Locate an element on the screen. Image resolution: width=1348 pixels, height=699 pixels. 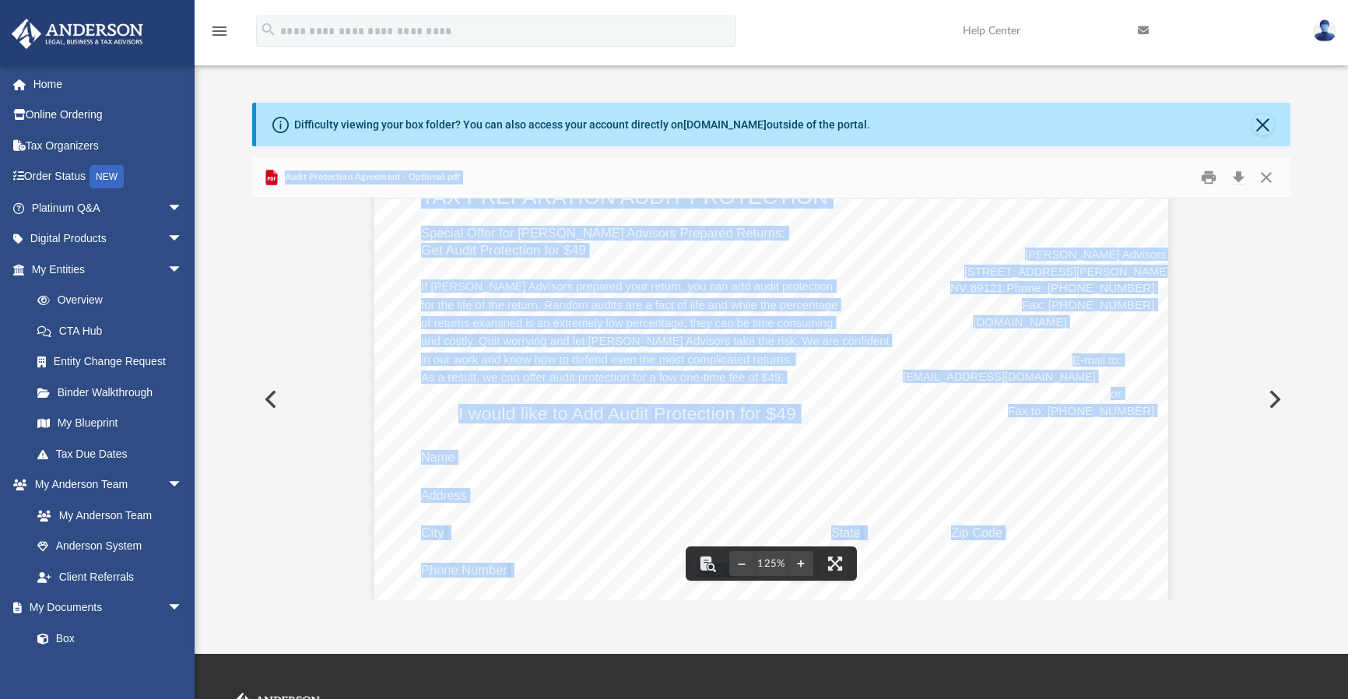
a: My Anderson Team is located at coordinates (106, 515).